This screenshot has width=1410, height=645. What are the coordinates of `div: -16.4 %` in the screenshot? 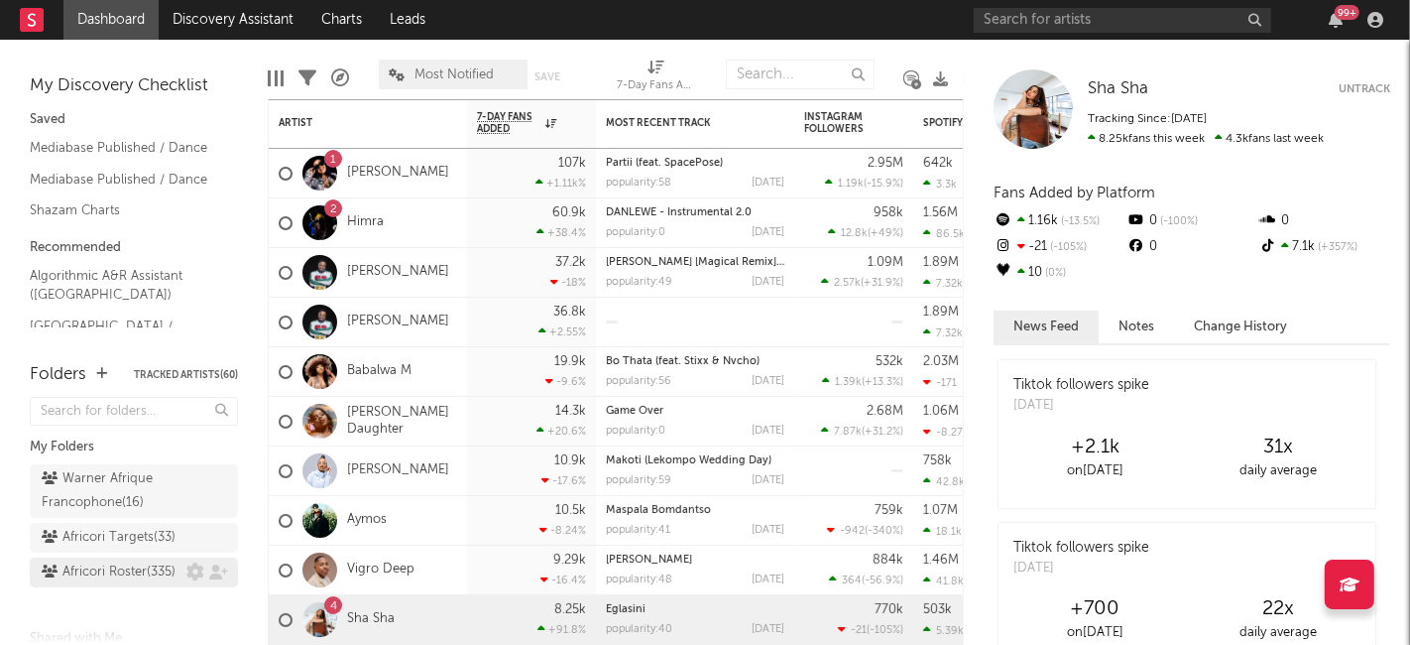 It's located at (563, 579).